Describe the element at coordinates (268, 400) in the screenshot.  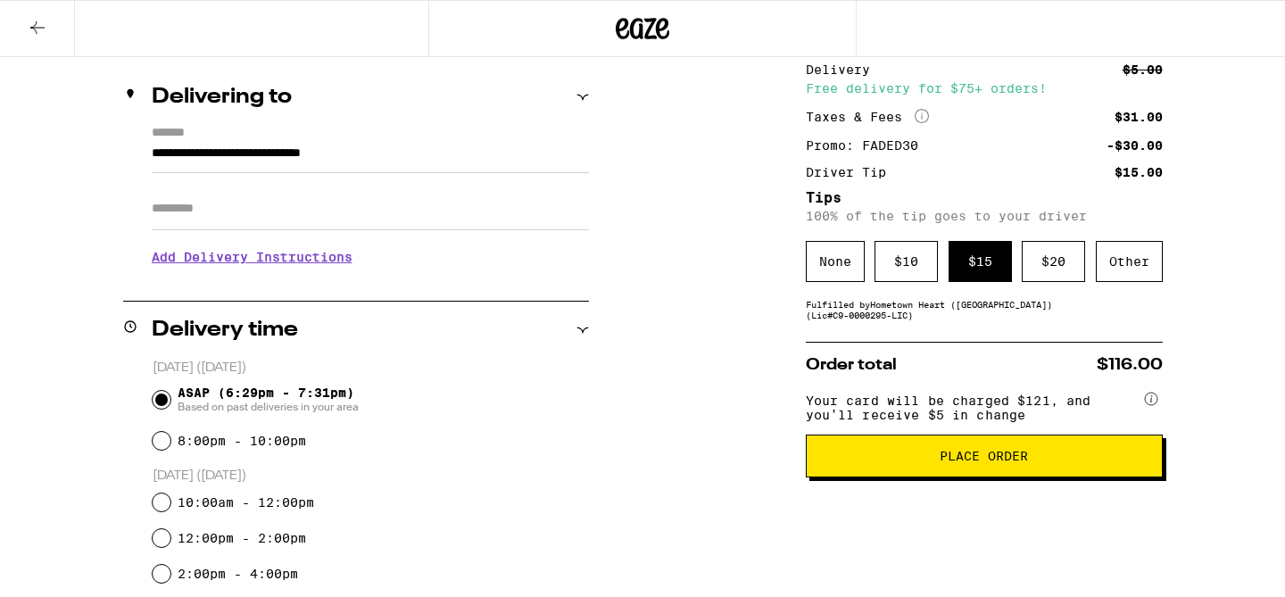
I see `span: ASAP (6:29pm - 7:31pm)` at that location.